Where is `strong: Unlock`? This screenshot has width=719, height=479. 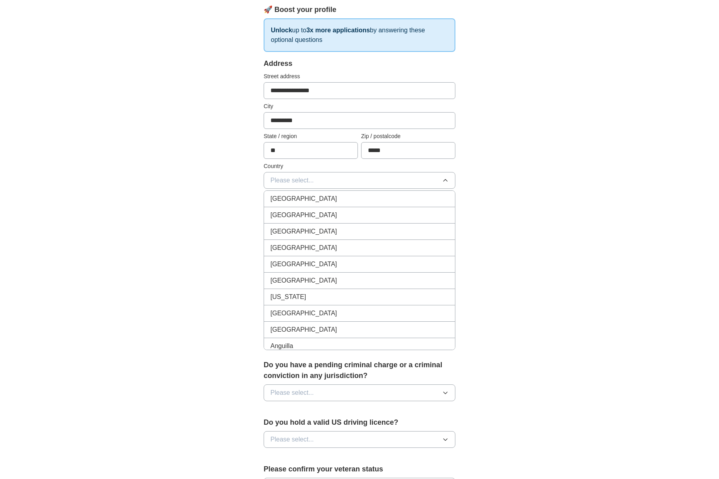
strong: Unlock is located at coordinates (281, 30).